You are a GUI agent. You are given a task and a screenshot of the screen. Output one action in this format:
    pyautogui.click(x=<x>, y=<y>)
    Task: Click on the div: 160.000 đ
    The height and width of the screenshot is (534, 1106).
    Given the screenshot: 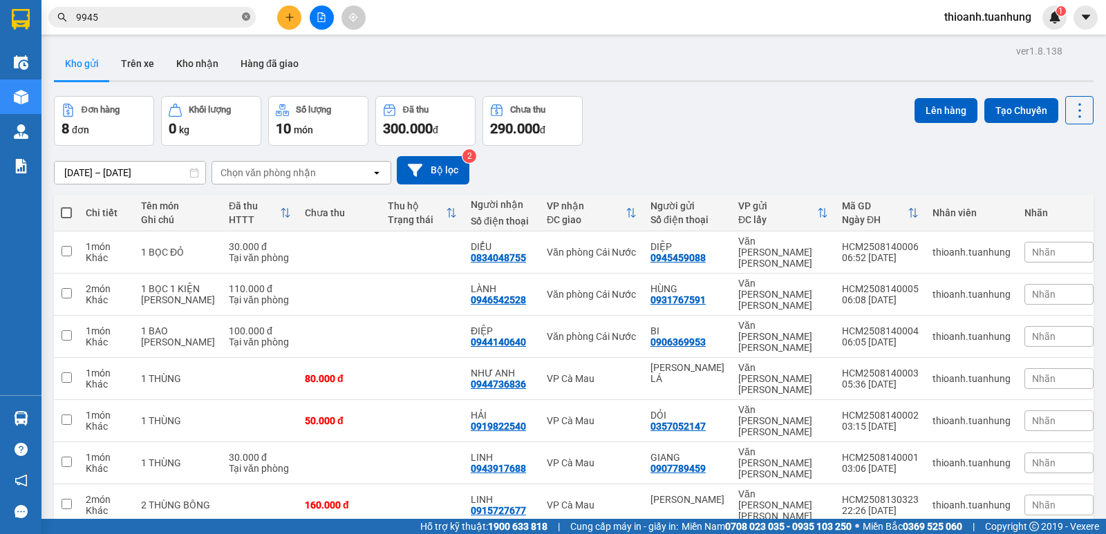 What is the action you would take?
    pyautogui.click(x=339, y=505)
    